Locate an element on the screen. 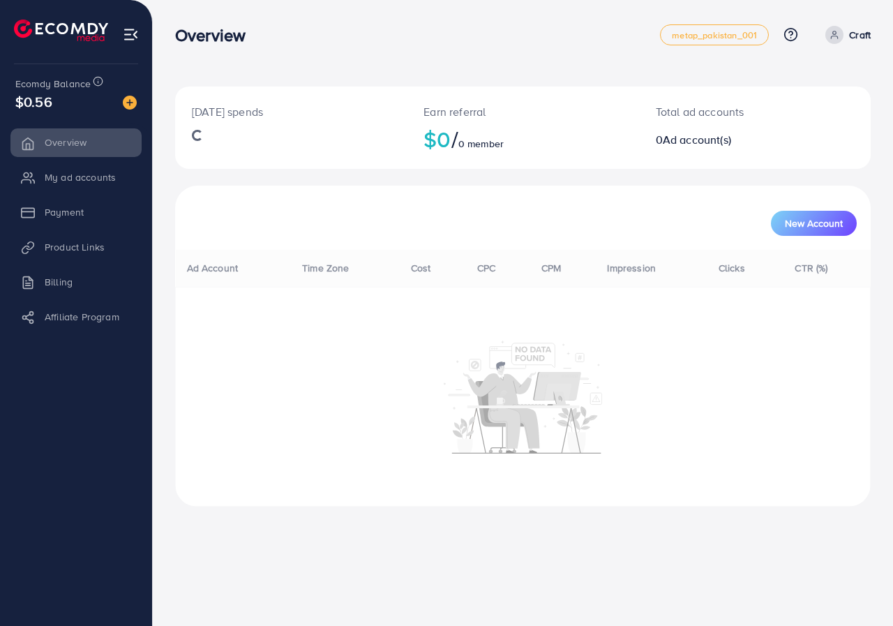  img: menu is located at coordinates (130, 34).